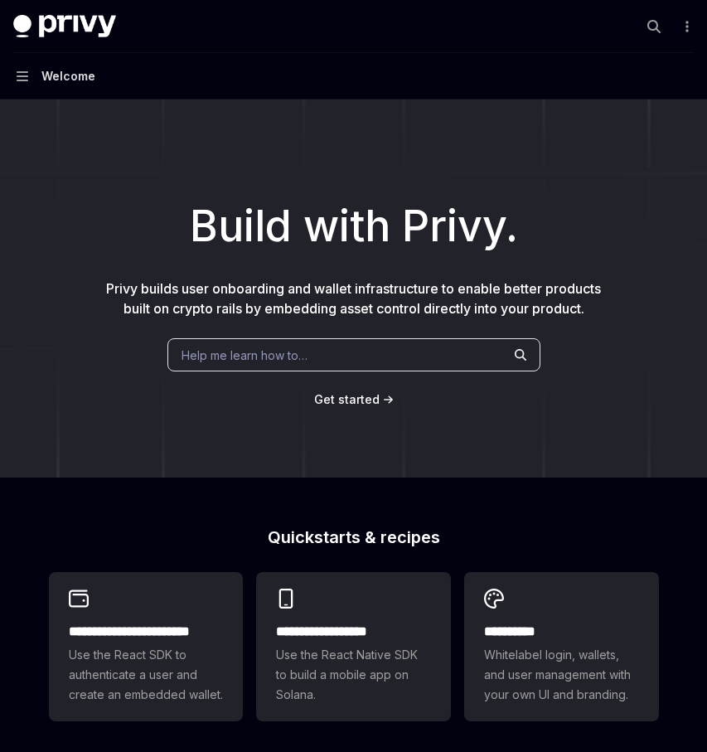  I want to click on span: Get started, so click(346, 399).